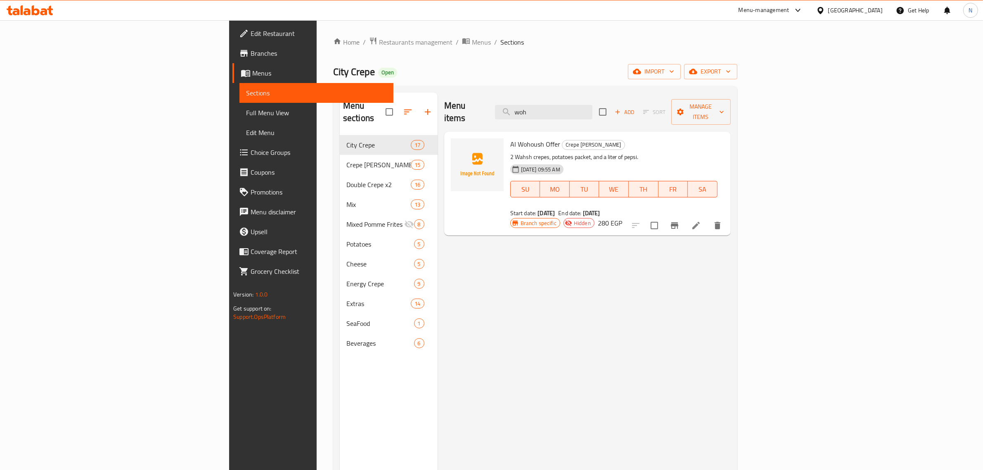  What do you see at coordinates (702, 189) in the screenshot?
I see `button: SA` at bounding box center [702, 189].